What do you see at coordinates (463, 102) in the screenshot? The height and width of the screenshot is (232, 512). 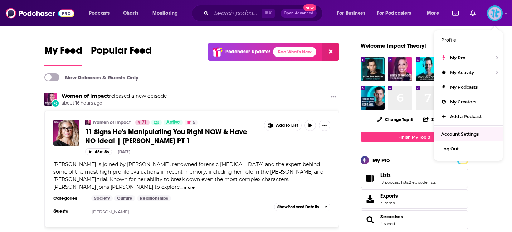 I see `span: My Creators` at bounding box center [463, 102].